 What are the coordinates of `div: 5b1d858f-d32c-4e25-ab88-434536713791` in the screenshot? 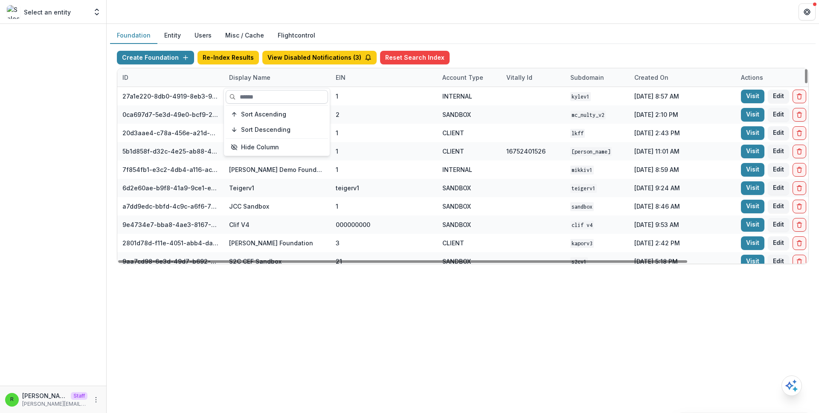 It's located at (171, 151).